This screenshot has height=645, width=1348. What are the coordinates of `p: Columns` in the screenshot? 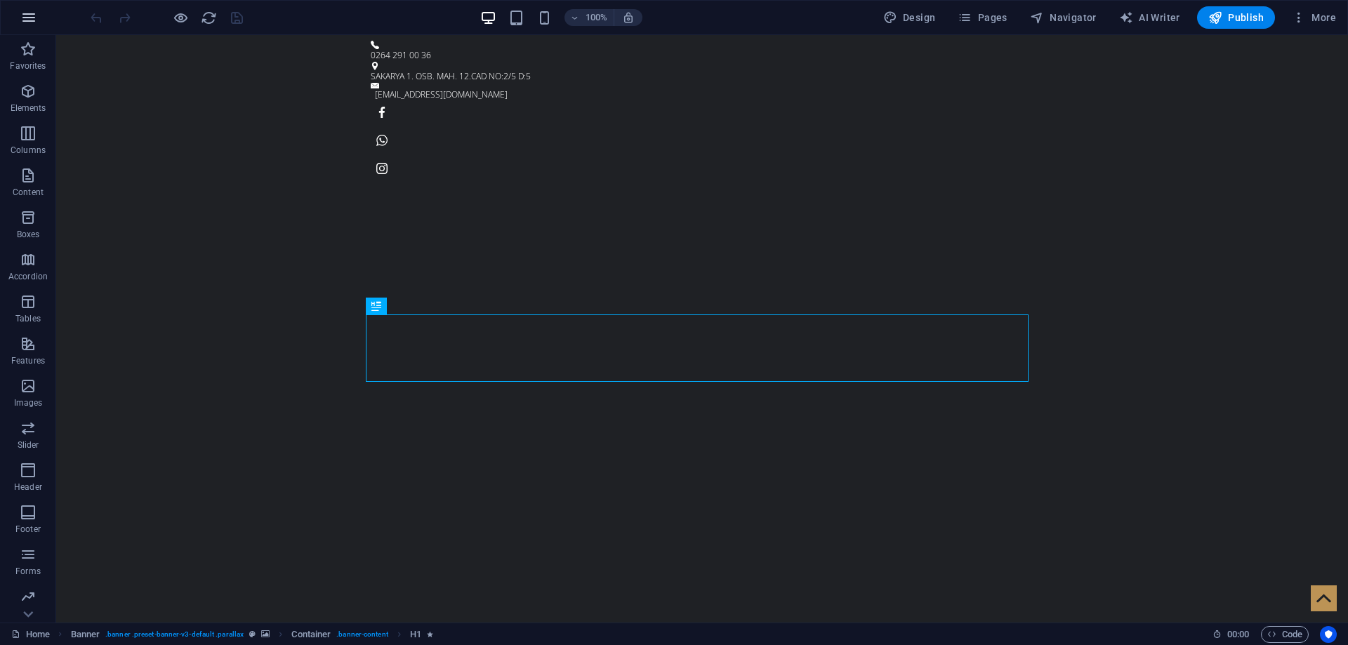 It's located at (28, 150).